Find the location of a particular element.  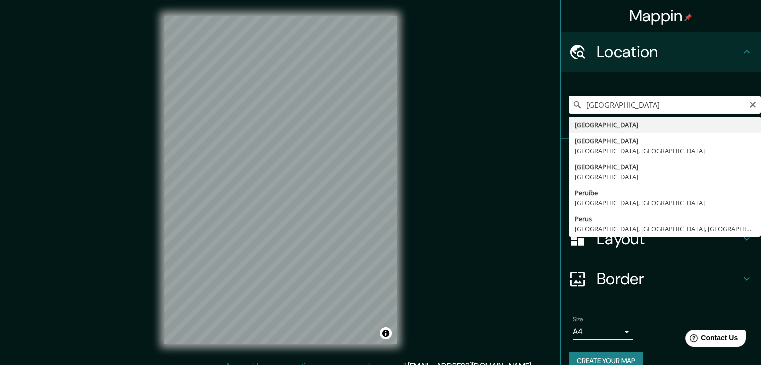

h4: Location is located at coordinates (669, 52).